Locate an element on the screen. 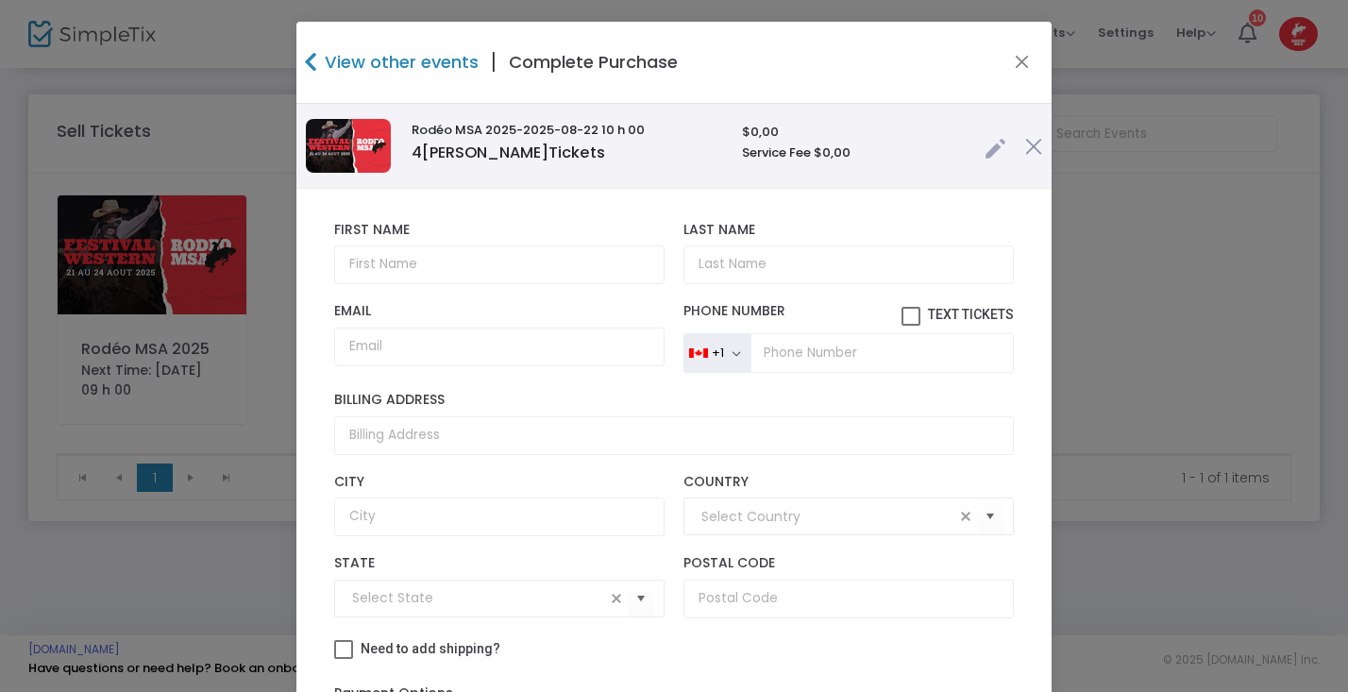 The height and width of the screenshot is (692, 1348). h6: $0,00 is located at coordinates (853, 132).